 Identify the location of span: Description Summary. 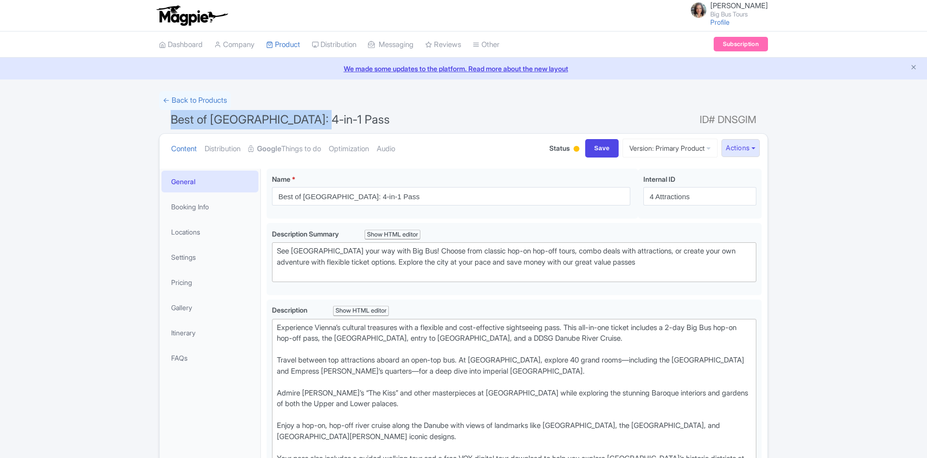
(306, 234).